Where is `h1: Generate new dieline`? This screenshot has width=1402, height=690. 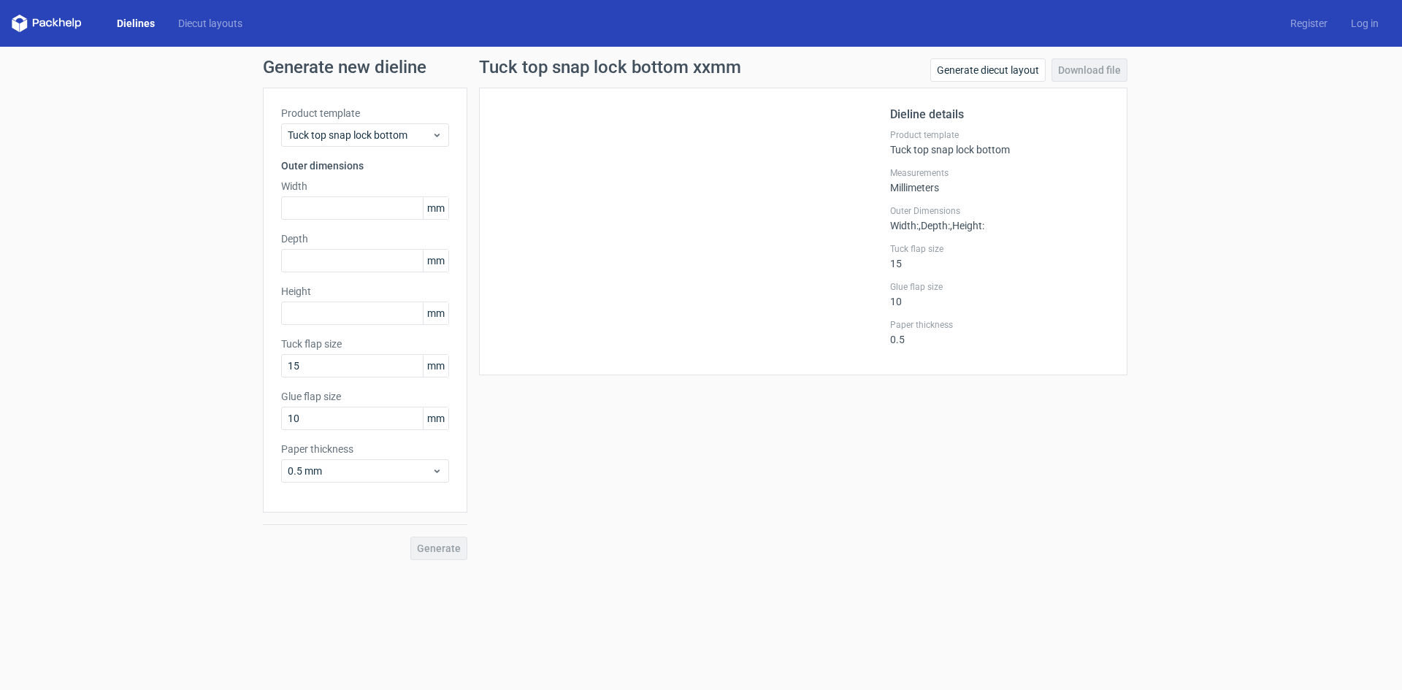 h1: Generate new dieline is located at coordinates (701, 67).